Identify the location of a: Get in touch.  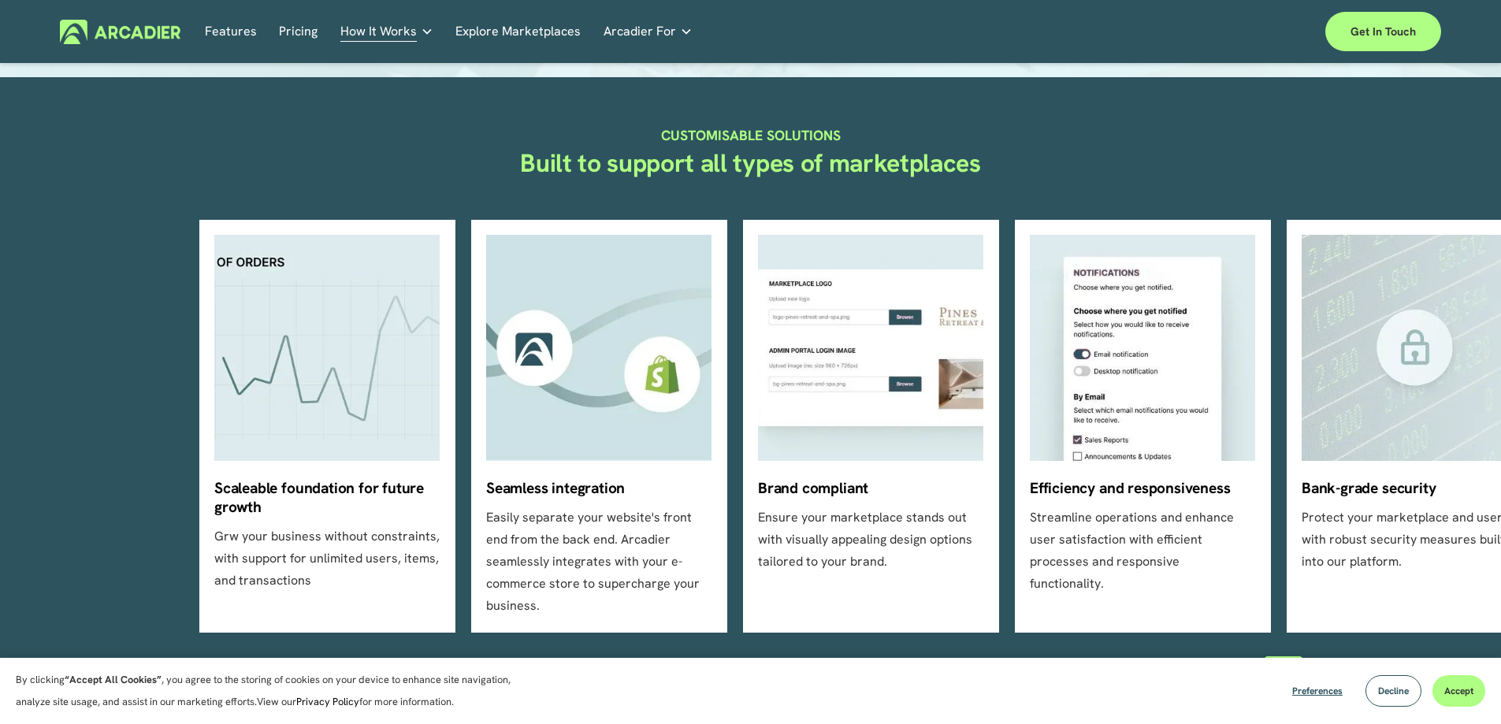
(1382, 32).